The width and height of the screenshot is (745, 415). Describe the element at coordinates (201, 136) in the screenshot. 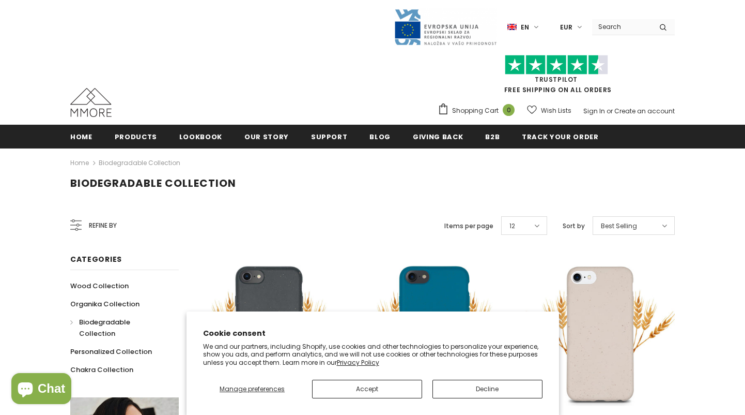

I see `a: Lookbook` at that location.